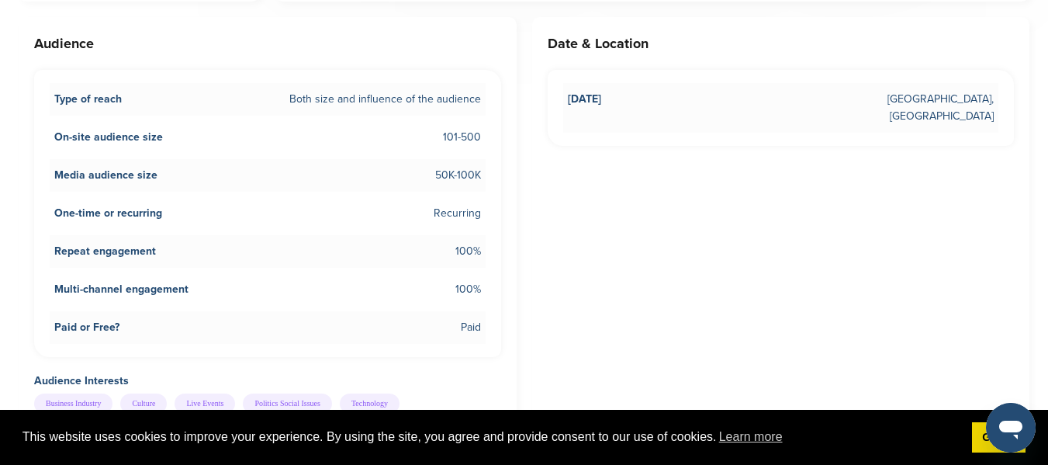 Image resolution: width=1048 pixels, height=465 pixels. What do you see at coordinates (385, 99) in the screenshot?
I see `span: Both size and influence of the audience` at bounding box center [385, 99].